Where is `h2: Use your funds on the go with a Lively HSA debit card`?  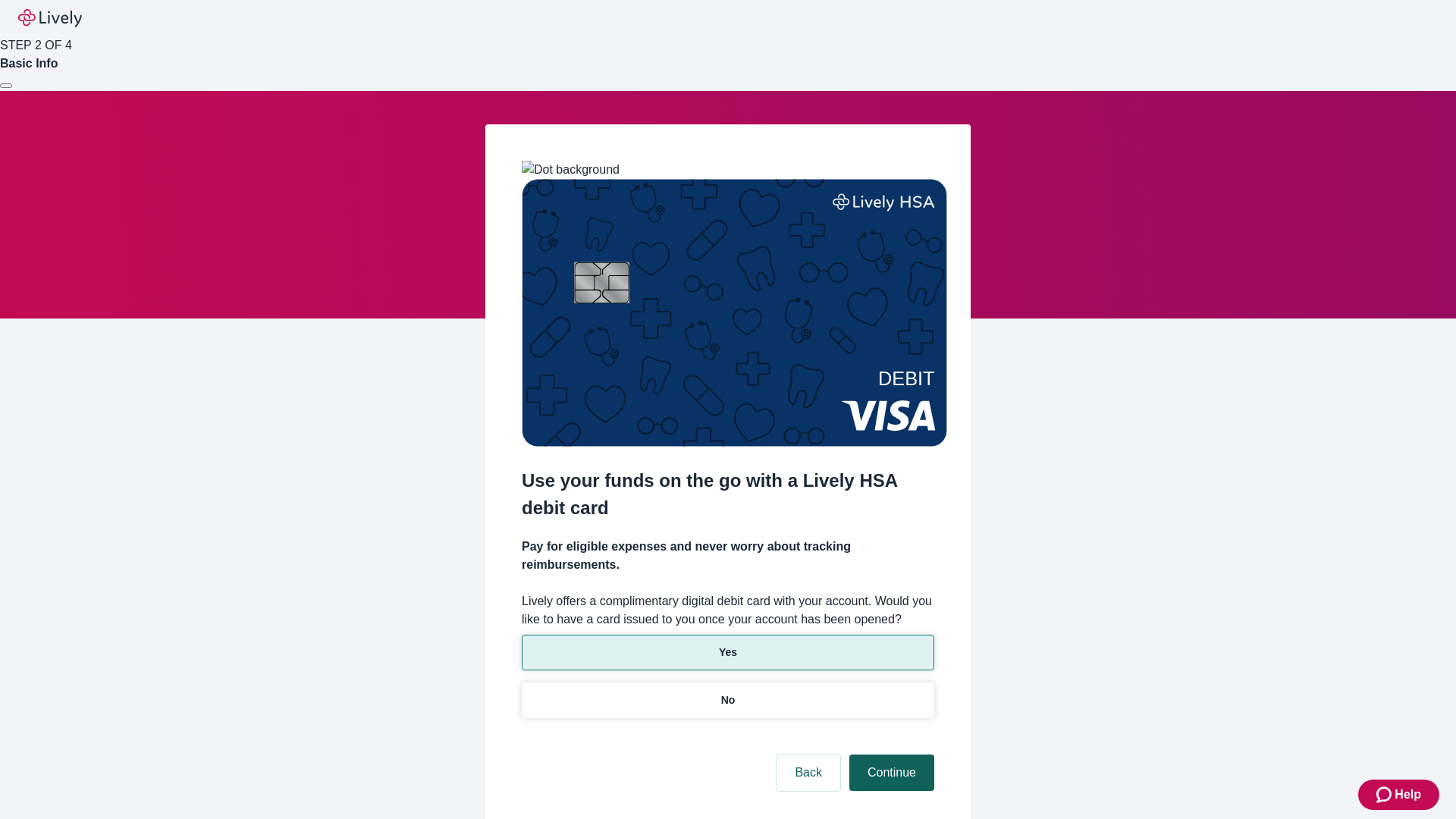 h2: Use your funds on the go with a Lively HSA debit card is located at coordinates (728, 495).